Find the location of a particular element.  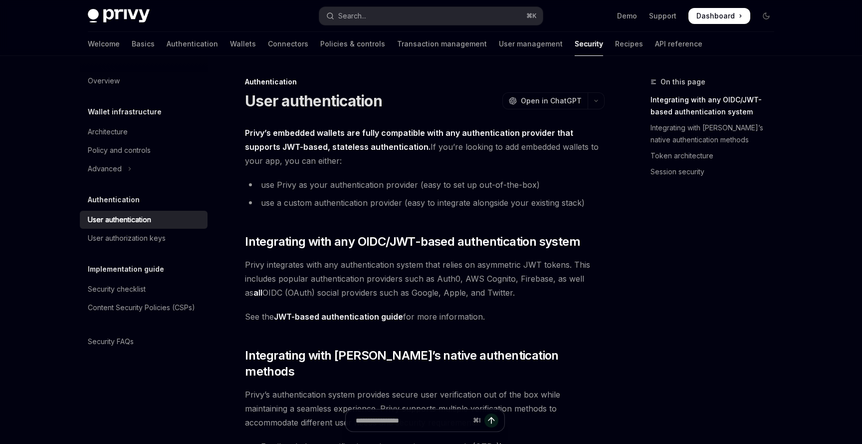

button: Toggle Advanced section is located at coordinates (144, 169).